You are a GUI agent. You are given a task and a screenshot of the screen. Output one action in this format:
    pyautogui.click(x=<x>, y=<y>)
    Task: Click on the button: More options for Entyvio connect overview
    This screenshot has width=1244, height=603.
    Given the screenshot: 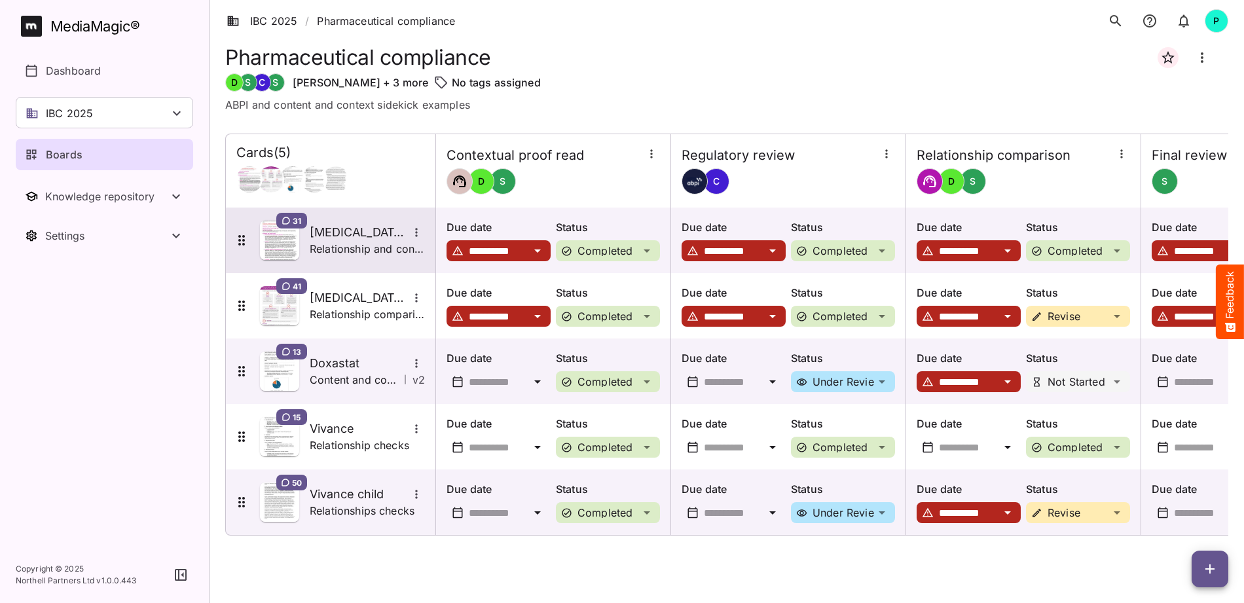 What is the action you would take?
    pyautogui.click(x=416, y=298)
    